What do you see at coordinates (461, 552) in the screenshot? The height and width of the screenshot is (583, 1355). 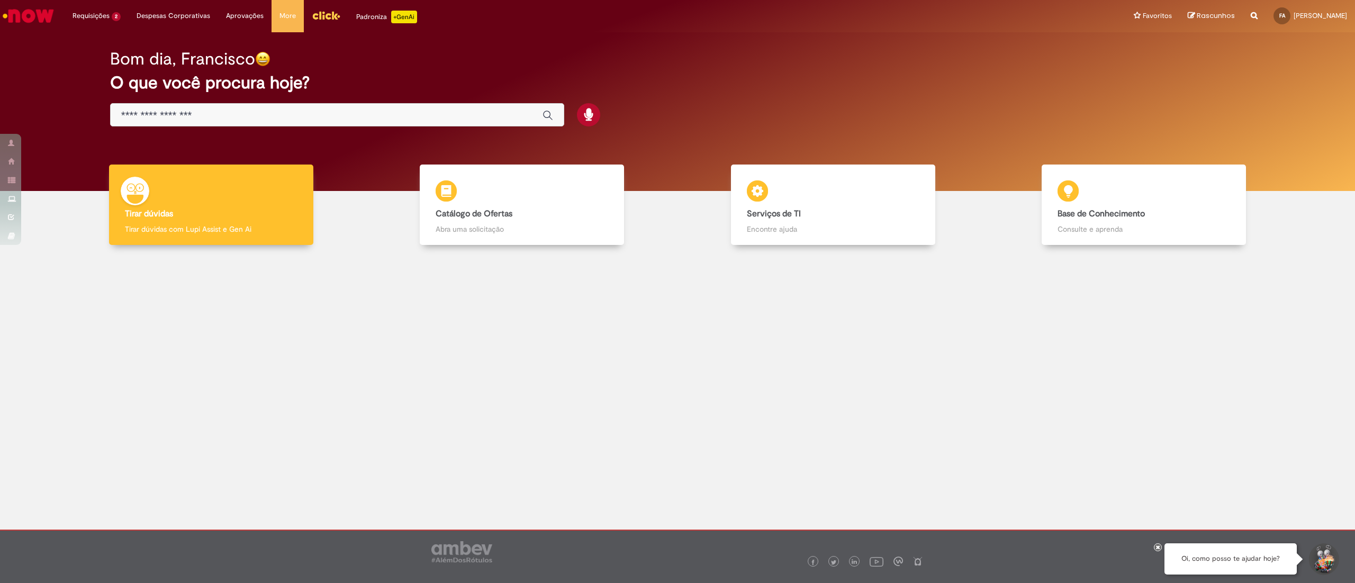 I see `img: logo_footer_ambev_rotulo_gray.png` at bounding box center [461, 552].